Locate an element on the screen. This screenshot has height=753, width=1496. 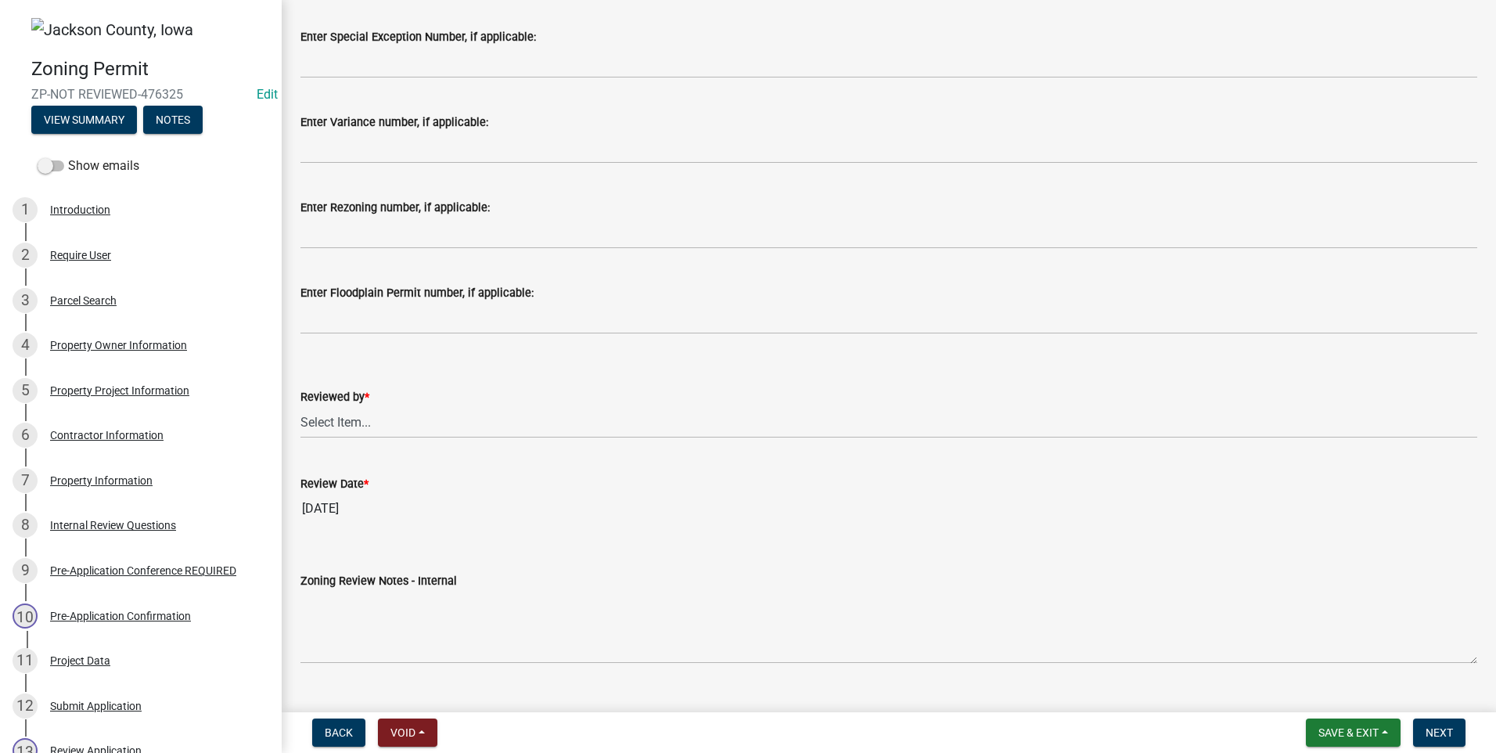
label: Review Date is located at coordinates (334, 484).